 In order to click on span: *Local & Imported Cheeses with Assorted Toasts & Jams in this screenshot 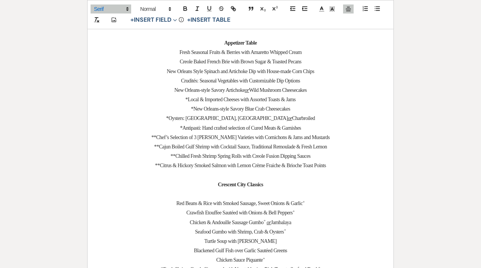, I will do `click(240, 99)`.